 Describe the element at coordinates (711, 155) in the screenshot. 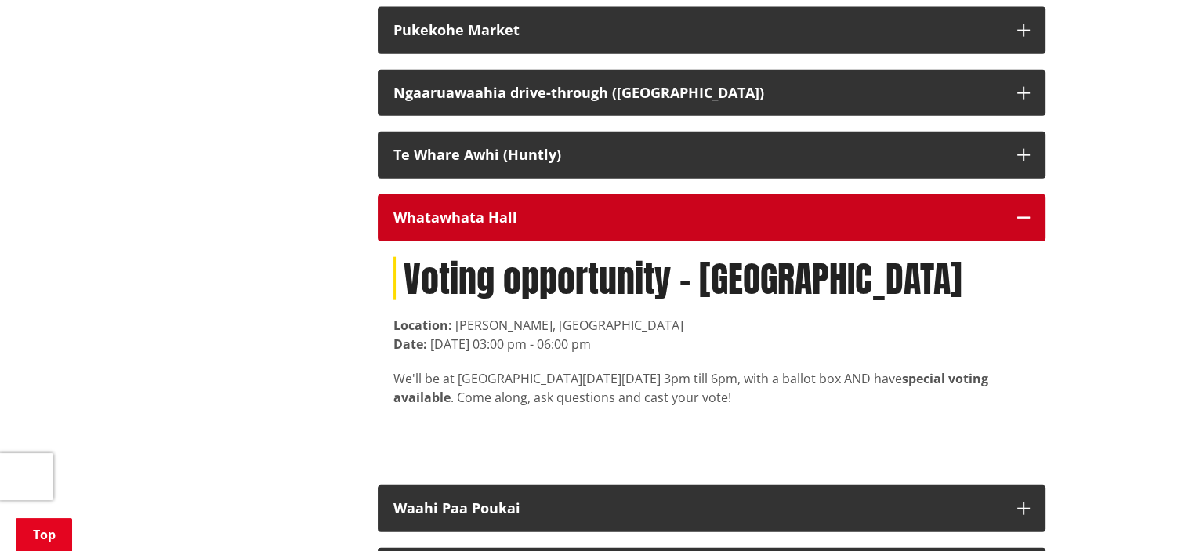

I see `button: Te Whare Awhi (Huntly)` at that location.